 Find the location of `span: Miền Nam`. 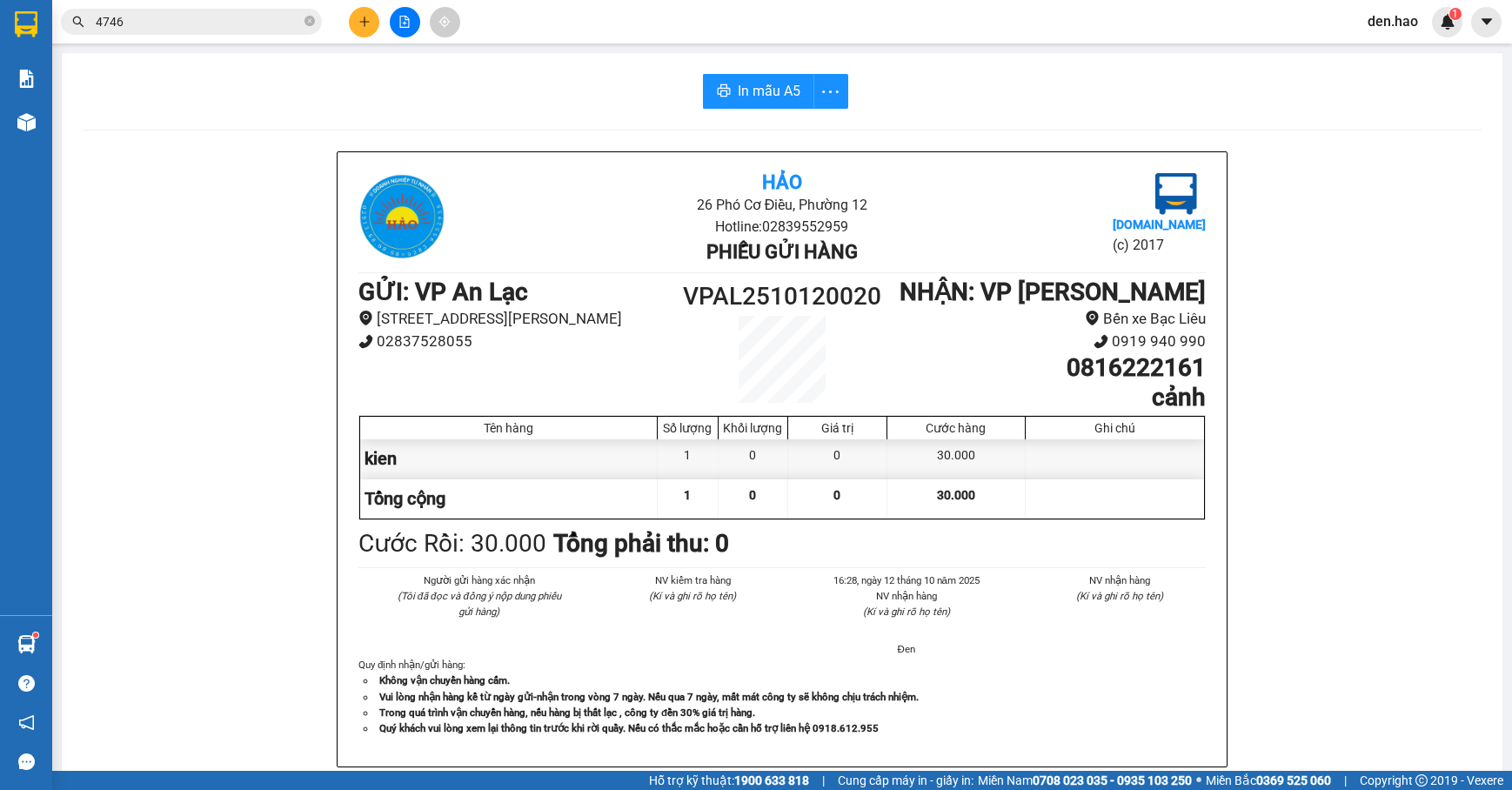

span: Miền Nam is located at coordinates (1085, 780).